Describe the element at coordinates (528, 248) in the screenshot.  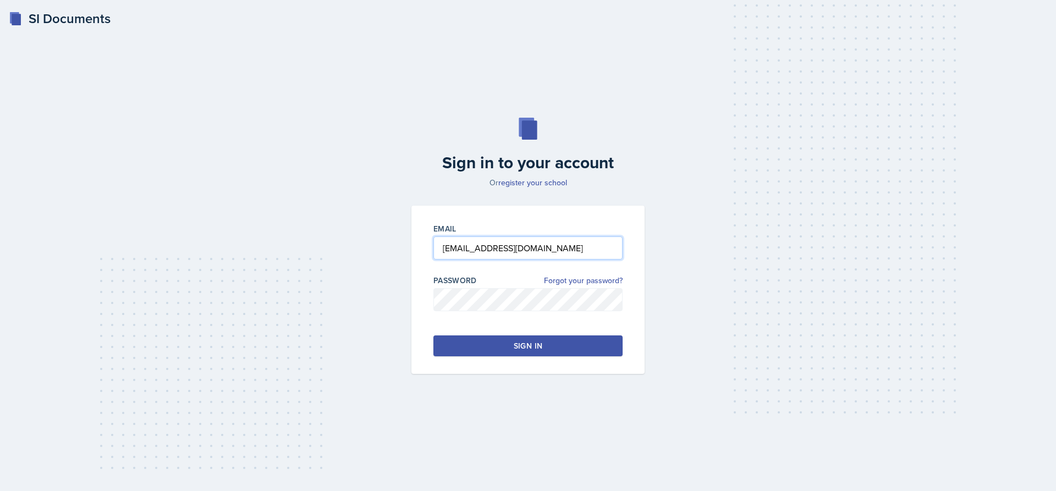
I see `input: Email` at that location.